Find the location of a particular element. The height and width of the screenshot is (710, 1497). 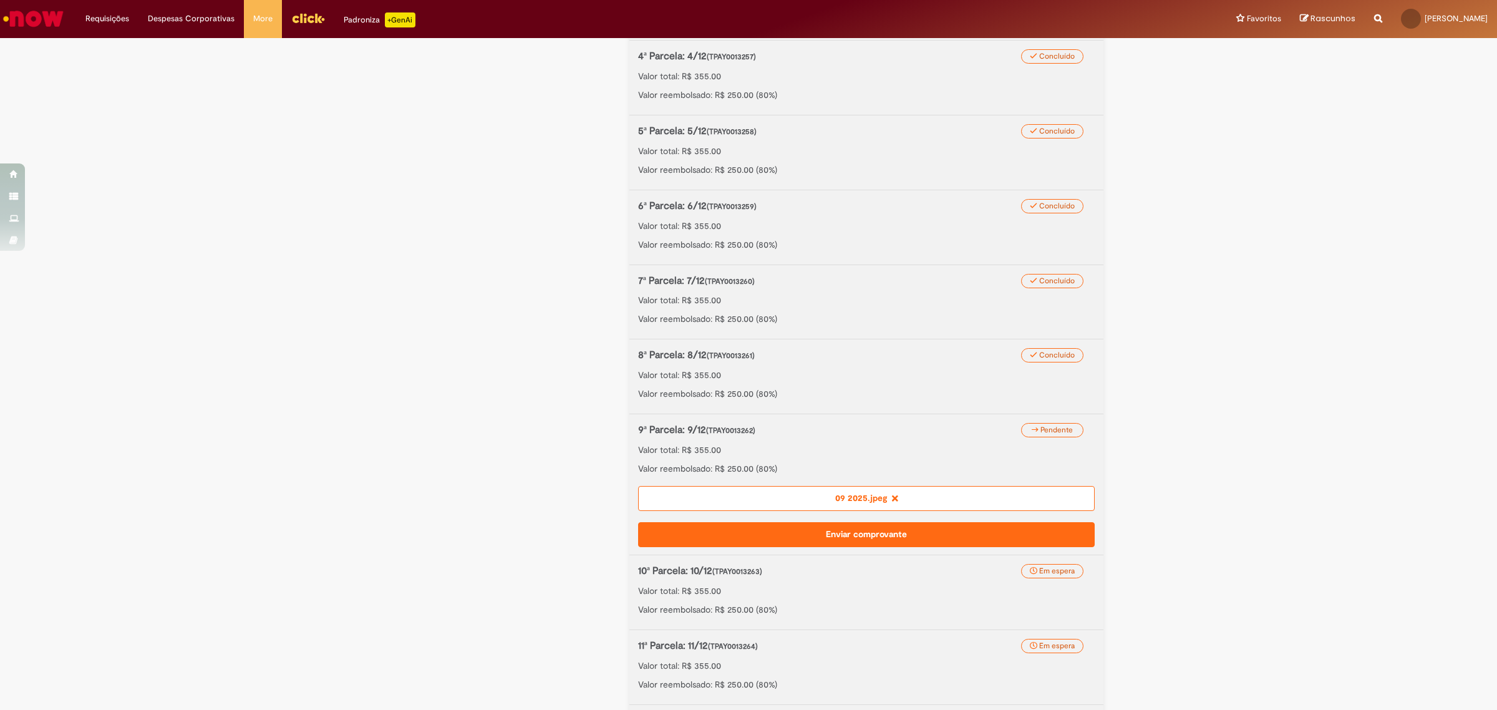

span: (TPAY0013261) is located at coordinates (731, 356).